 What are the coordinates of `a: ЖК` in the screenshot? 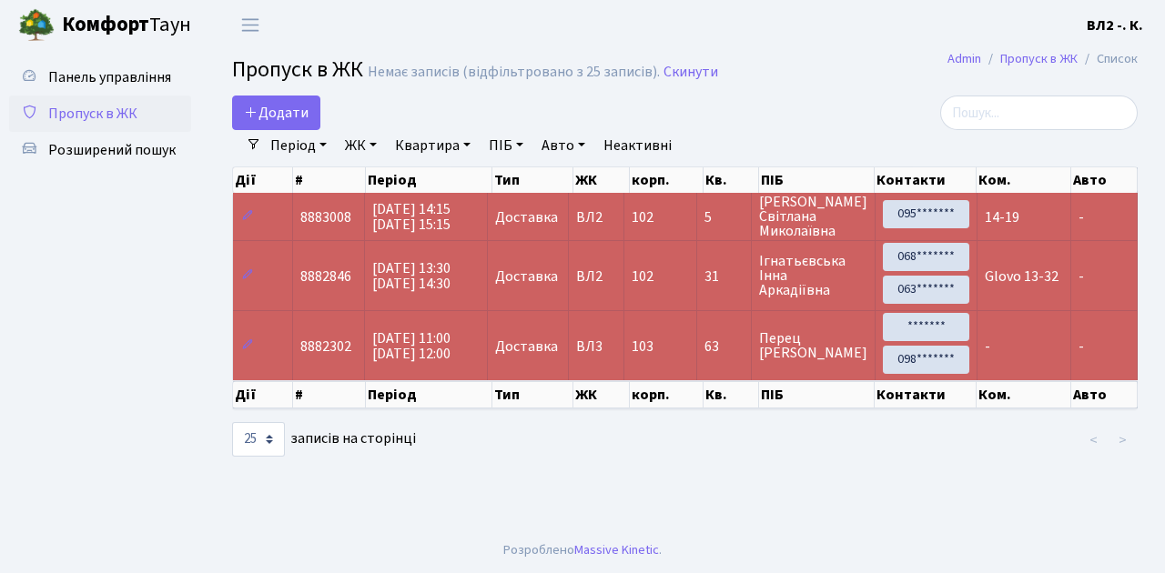 It's located at (360, 146).